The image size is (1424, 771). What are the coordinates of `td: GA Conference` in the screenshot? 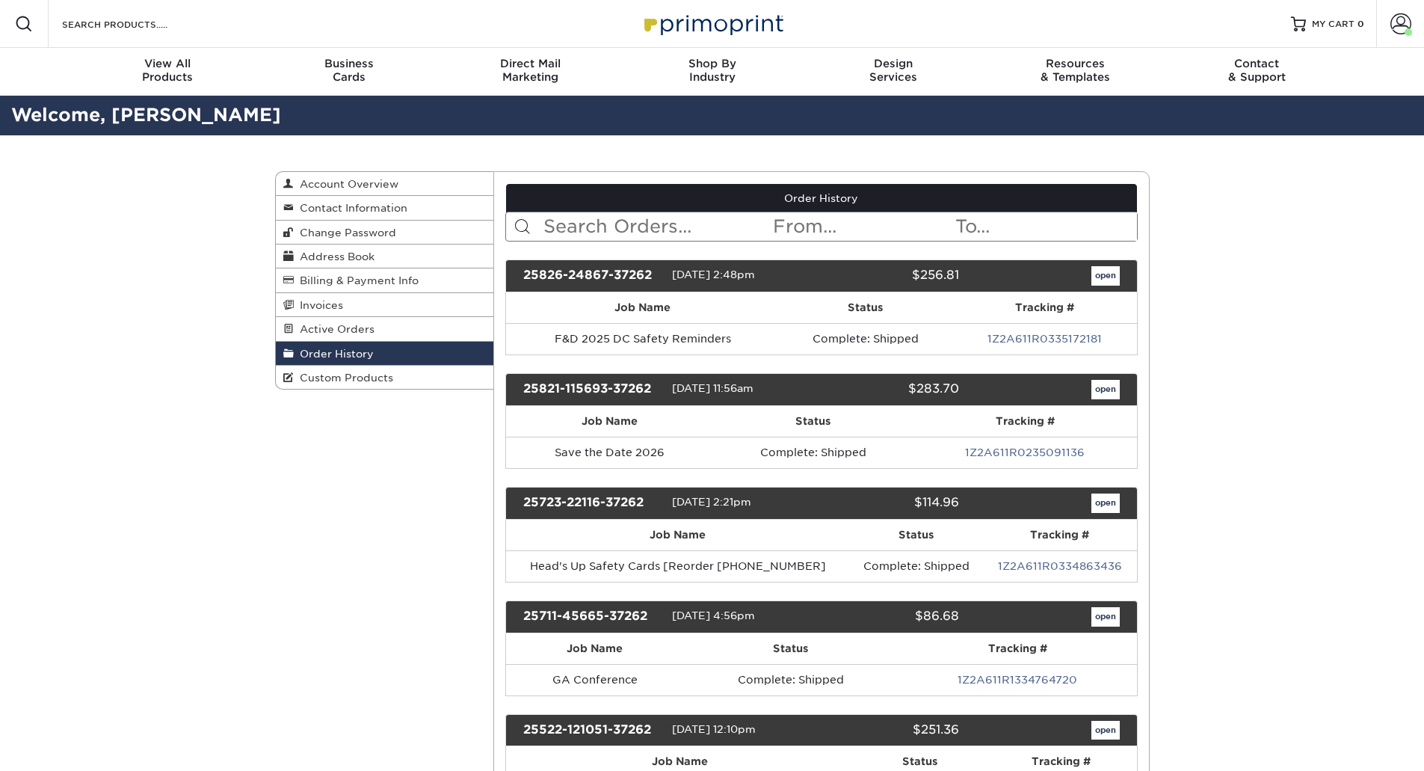 It's located at (594, 680).